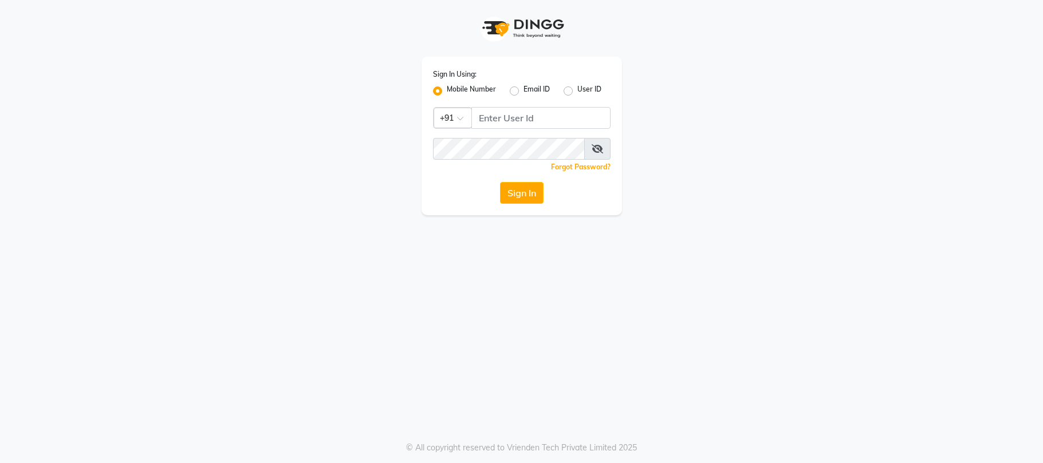 This screenshot has width=1043, height=463. What do you see at coordinates (471, 91) in the screenshot?
I see `label: Mobile Number` at bounding box center [471, 91].